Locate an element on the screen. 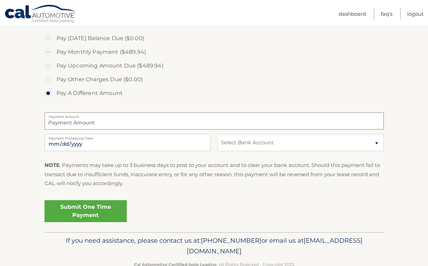 This screenshot has height=266, width=428. label: Pay Upcoming Amount Due ($489.94) is located at coordinates (214, 66).